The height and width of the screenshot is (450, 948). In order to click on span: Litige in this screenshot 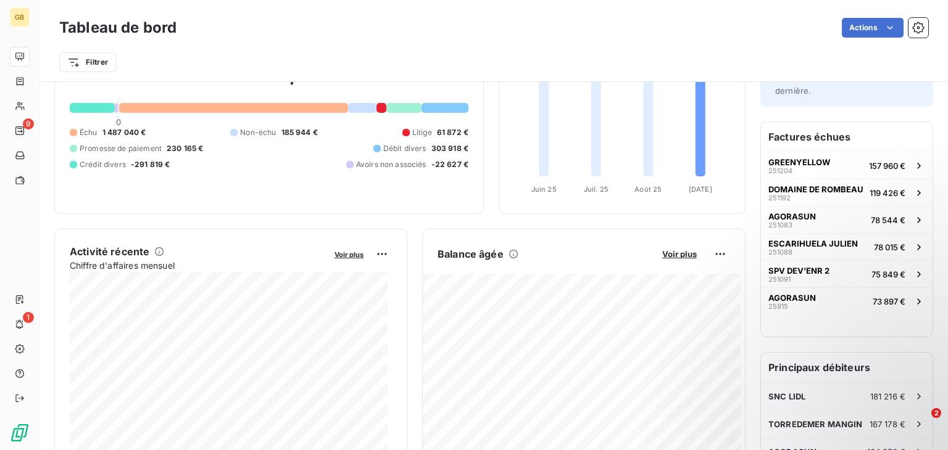, I will do `click(422, 133)`.